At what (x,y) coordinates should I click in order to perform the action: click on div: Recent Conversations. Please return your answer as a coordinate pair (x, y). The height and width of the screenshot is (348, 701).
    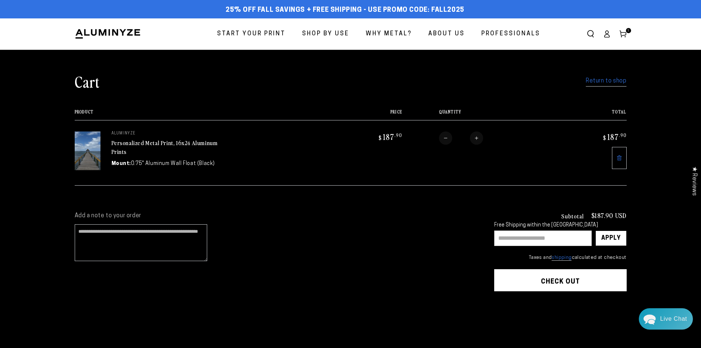
    Looking at the image, I should click on (78, 64).